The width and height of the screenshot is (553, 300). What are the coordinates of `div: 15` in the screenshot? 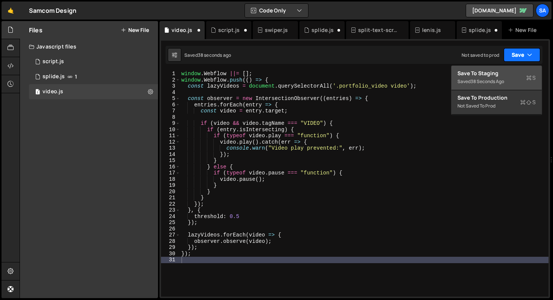 It's located at (170, 161).